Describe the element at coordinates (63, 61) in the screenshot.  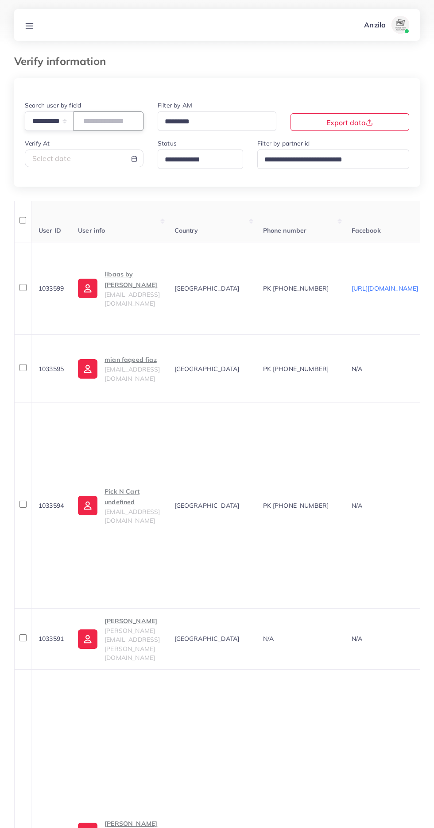
I see `h3: Verify information` at that location.